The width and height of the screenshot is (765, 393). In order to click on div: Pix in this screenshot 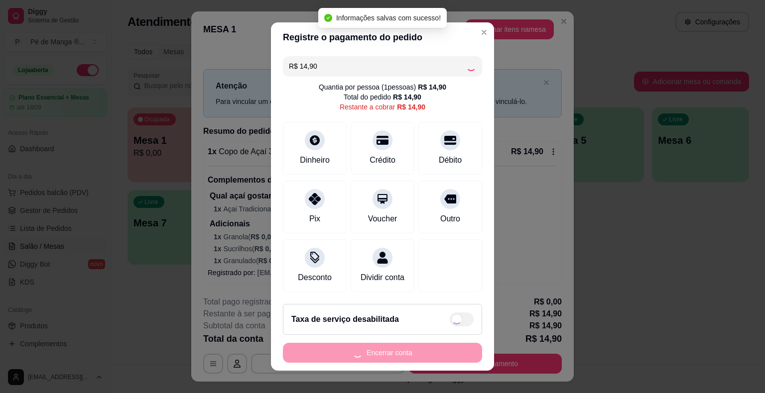, I will do `click(315, 219)`.